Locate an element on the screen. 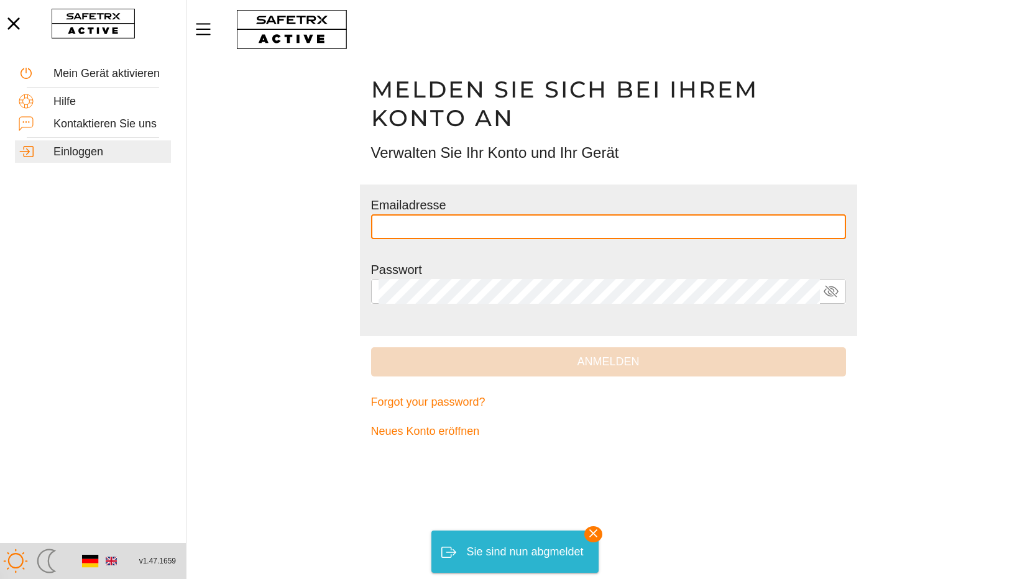 This screenshot has height=579, width=1030. div: Sie sind nun abgmeldet is located at coordinates (525, 552).